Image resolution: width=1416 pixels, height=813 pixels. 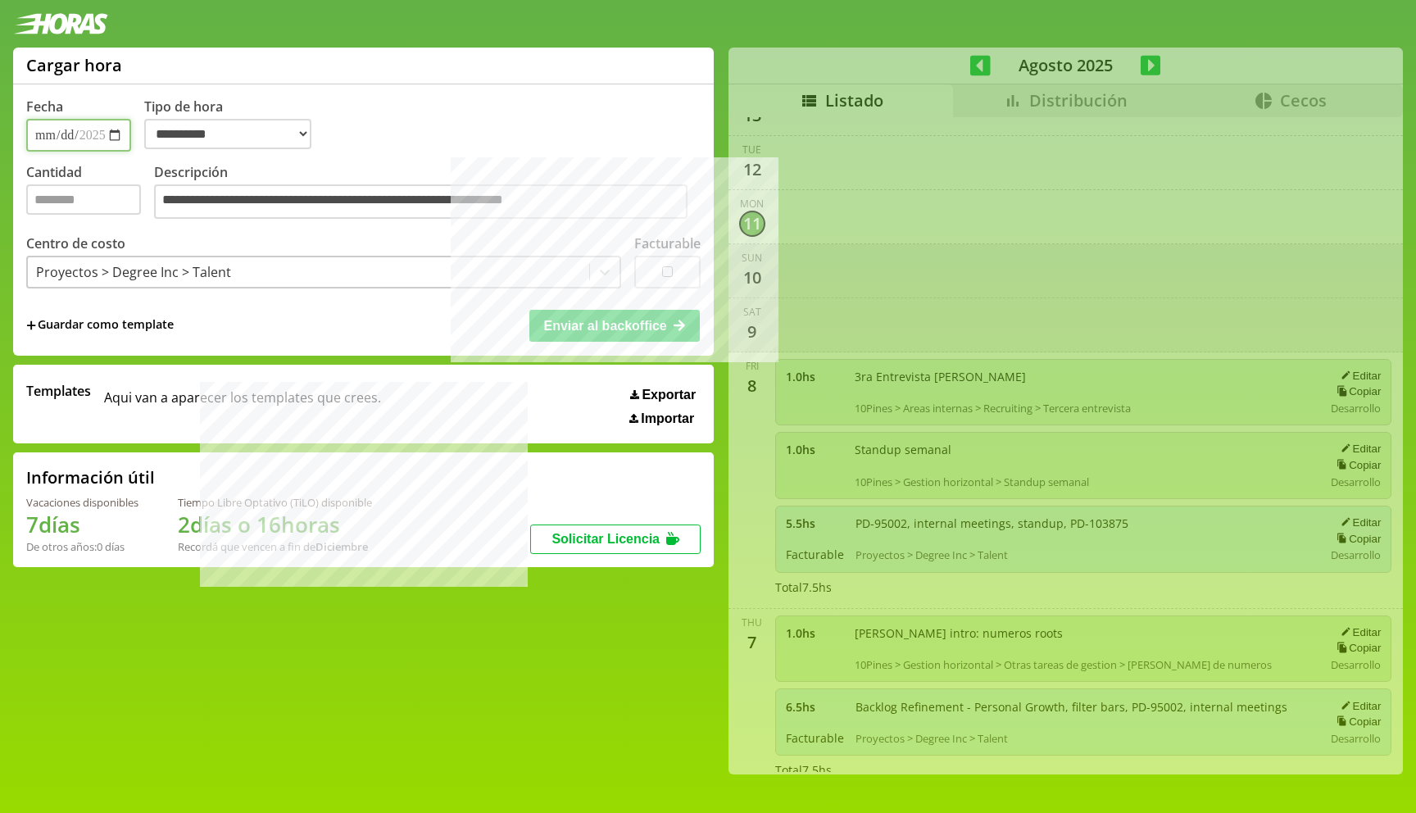 I want to click on span: Importar, so click(x=667, y=419).